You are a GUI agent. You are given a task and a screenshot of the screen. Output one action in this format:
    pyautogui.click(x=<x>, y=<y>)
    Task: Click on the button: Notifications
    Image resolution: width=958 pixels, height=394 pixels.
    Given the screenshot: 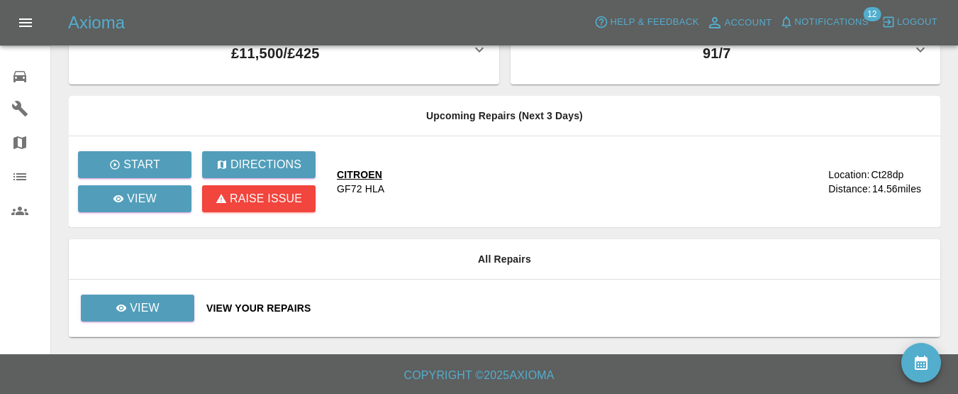 What is the action you would take?
    pyautogui.click(x=824, y=22)
    